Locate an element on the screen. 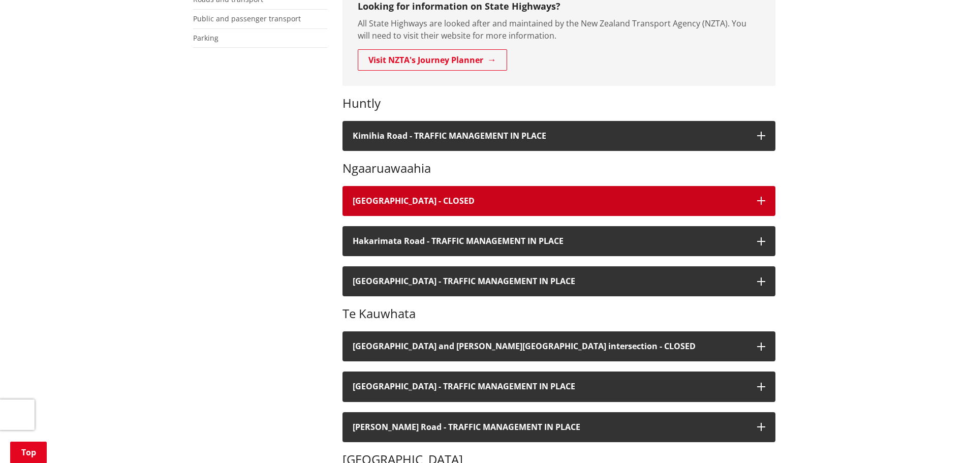 The width and height of the screenshot is (968, 463). h4: Kimihia Road - TRAFFIC MANAGEMENT IN PLACE is located at coordinates (550, 136).